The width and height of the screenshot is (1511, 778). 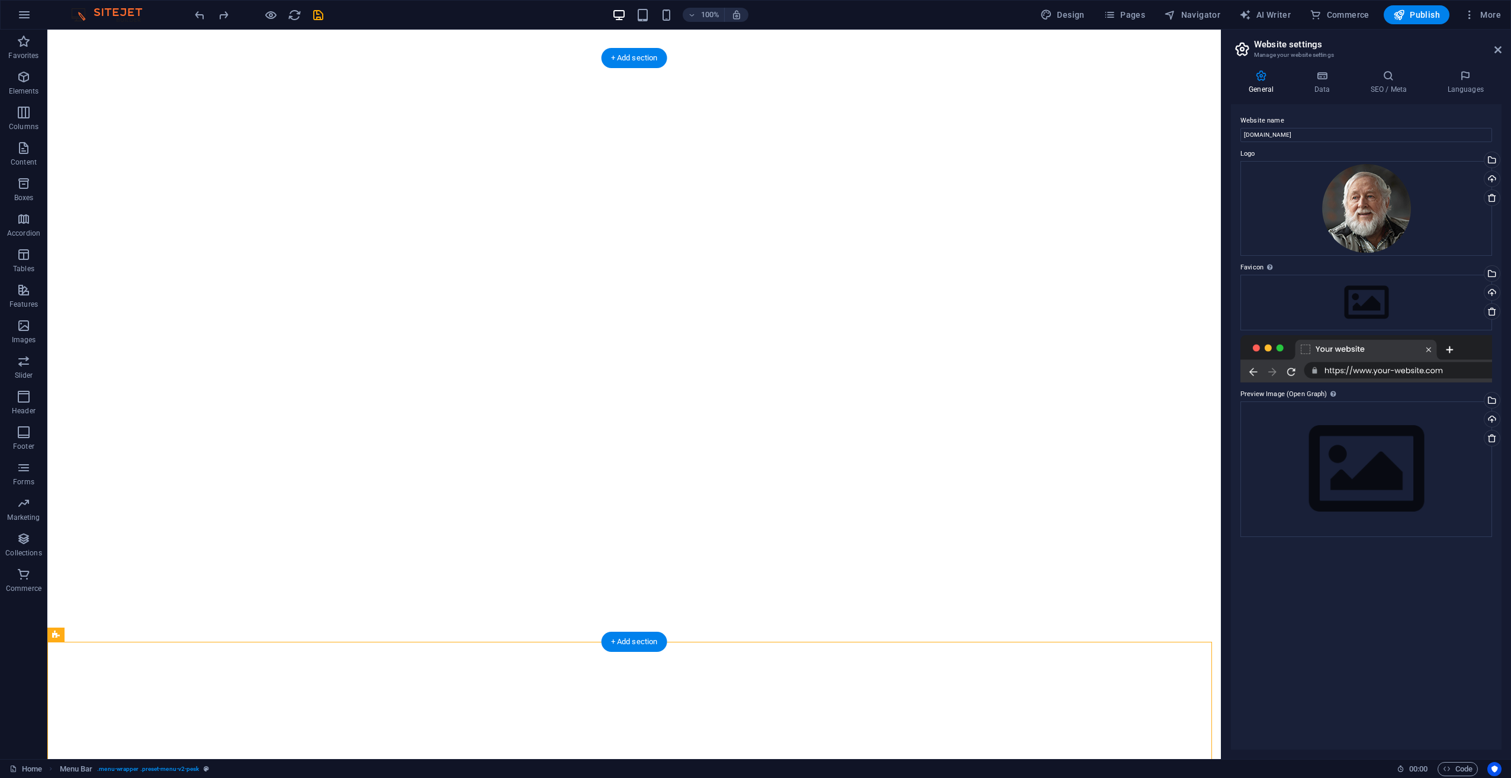 I want to click on button: Code, so click(x=1458, y=769).